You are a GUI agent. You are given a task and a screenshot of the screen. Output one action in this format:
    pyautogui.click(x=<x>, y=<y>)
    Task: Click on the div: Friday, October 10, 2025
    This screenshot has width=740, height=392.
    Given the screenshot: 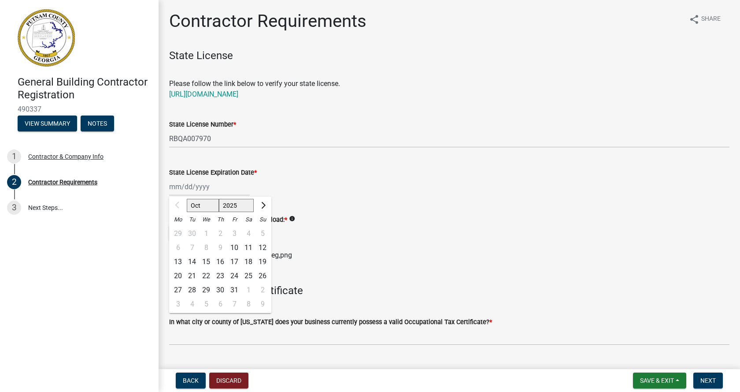 What is the action you would take?
    pyautogui.click(x=234, y=248)
    